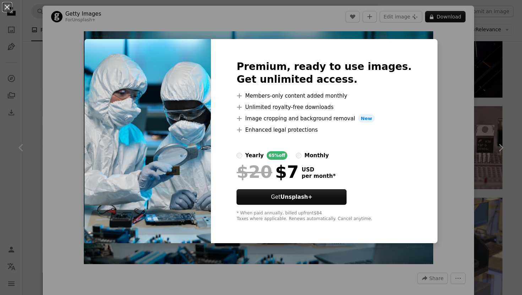  Describe the element at coordinates (324, 96) in the screenshot. I see `li: Members-only content added monthly` at that location.